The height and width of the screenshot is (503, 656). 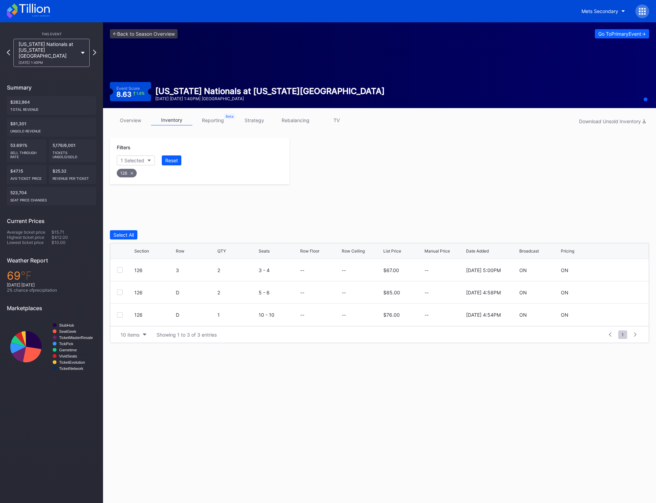 I want to click on text: TicketNetwork, so click(x=71, y=369).